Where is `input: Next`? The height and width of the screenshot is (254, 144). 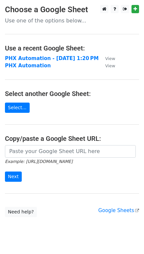
input: Next is located at coordinates (13, 177).